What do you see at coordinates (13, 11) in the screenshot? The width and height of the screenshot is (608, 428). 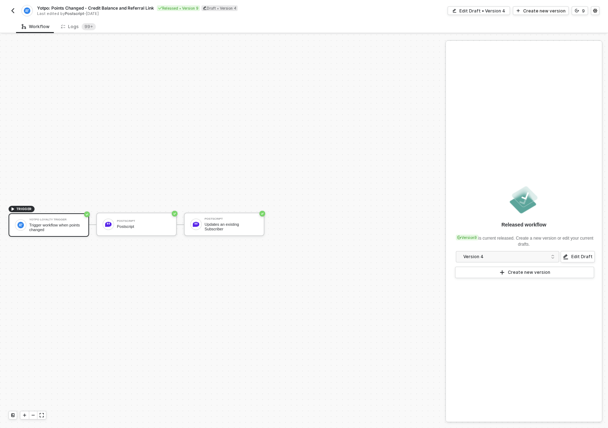 I see `img: back` at bounding box center [13, 11].